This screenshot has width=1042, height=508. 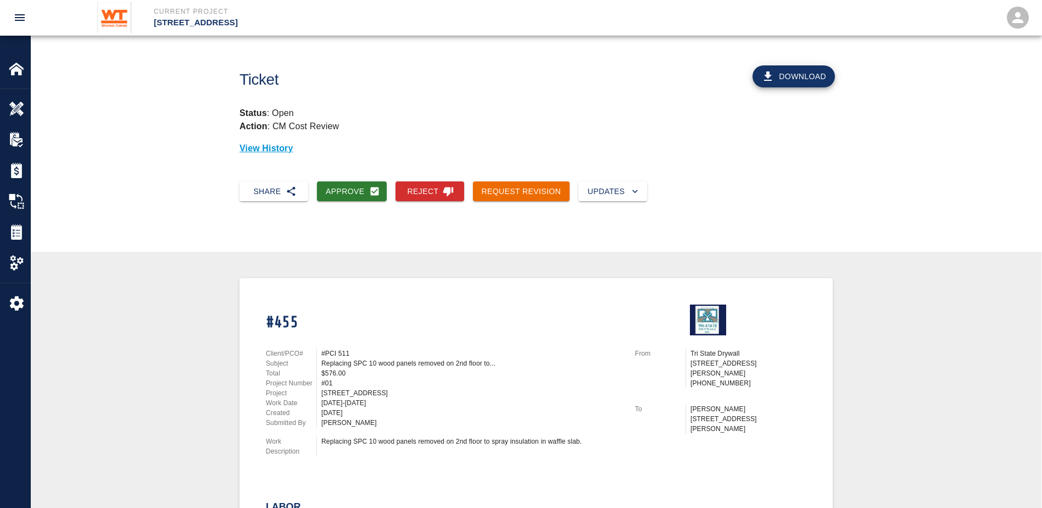 I want to click on img: Whiting-Turner, so click(x=114, y=18).